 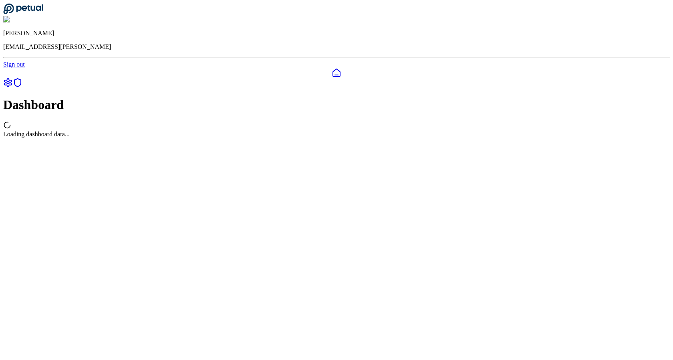 What do you see at coordinates (18, 85) in the screenshot?
I see `a: SOC 1 Reports` at bounding box center [18, 85].